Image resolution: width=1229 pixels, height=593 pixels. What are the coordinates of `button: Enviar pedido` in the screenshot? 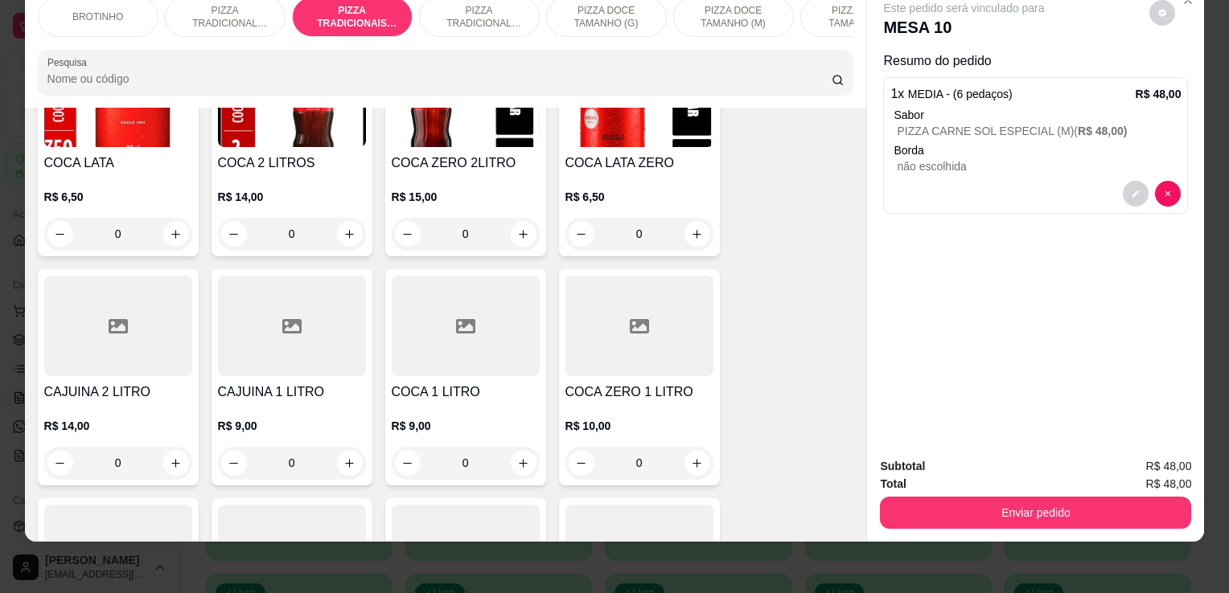 It's located at (1035, 513).